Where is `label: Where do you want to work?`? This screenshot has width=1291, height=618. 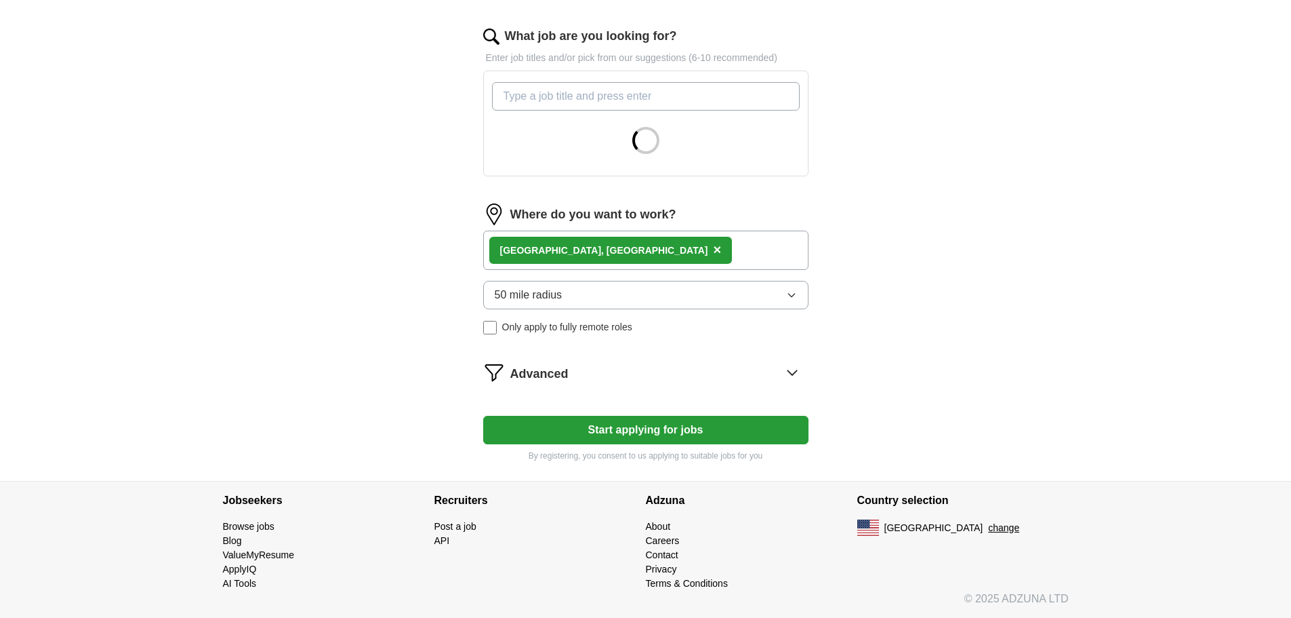
label: Where do you want to work? is located at coordinates (593, 214).